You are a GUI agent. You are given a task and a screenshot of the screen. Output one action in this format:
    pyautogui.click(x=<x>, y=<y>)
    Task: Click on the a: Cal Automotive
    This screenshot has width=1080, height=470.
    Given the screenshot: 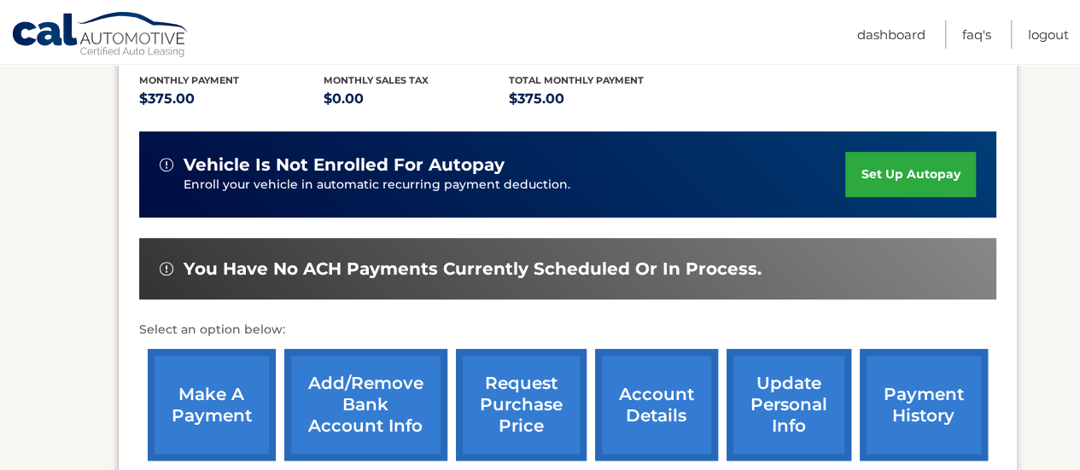 What is the action you would take?
    pyautogui.click(x=101, y=36)
    